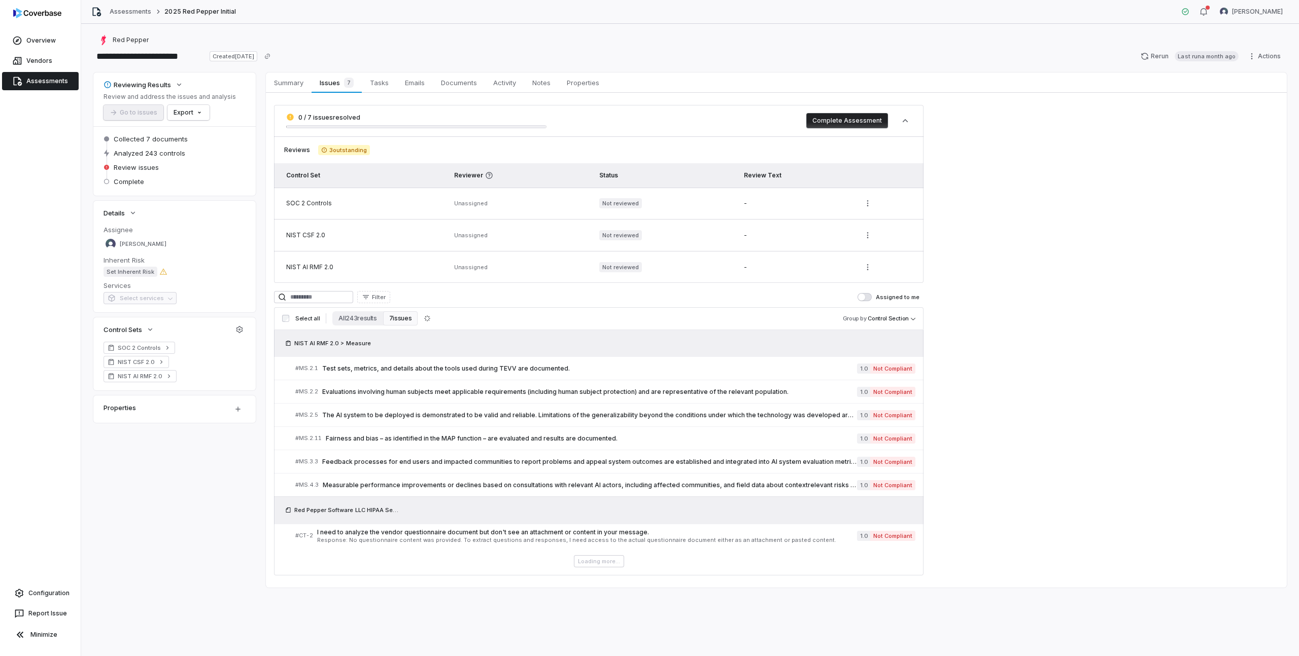 The height and width of the screenshot is (656, 1299). I want to click on span: Measurable performance improvements or declines based on consultations with relevant AI actors, i..., so click(590, 486).